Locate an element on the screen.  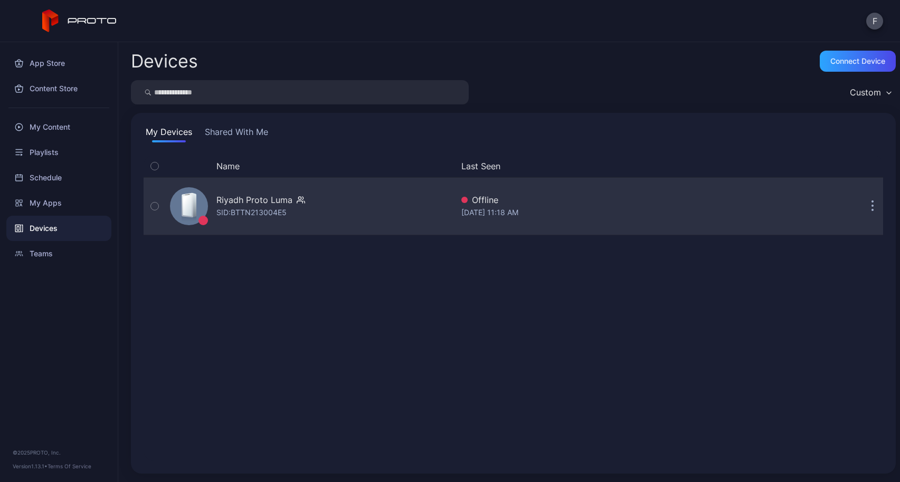
div: Devices is located at coordinates (59, 229).